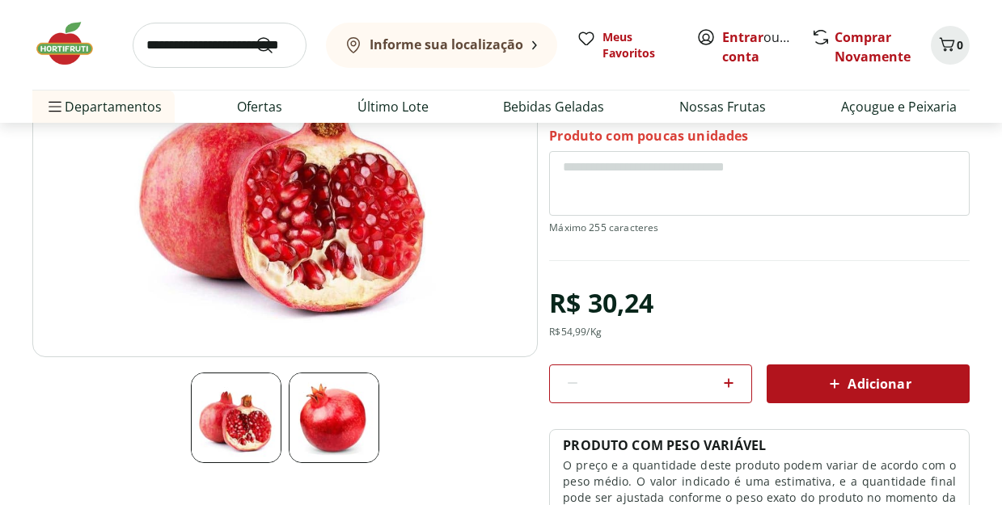 Image resolution: width=1002 pixels, height=505 pixels. Describe the element at coordinates (553, 107) in the screenshot. I see `a: Bebidas Geladas` at that location.